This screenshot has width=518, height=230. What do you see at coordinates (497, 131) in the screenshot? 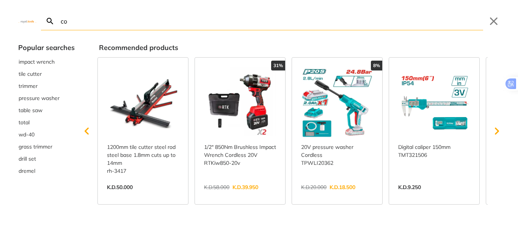
I see `svg: Scroll right` at bounding box center [497, 131].